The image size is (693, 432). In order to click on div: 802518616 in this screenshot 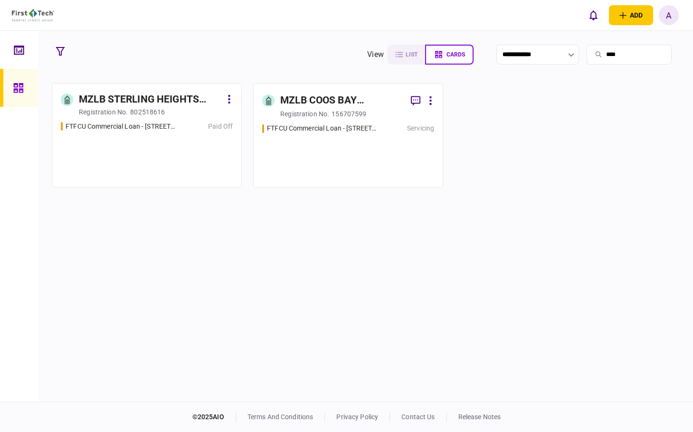, I will do `click(147, 112)`.